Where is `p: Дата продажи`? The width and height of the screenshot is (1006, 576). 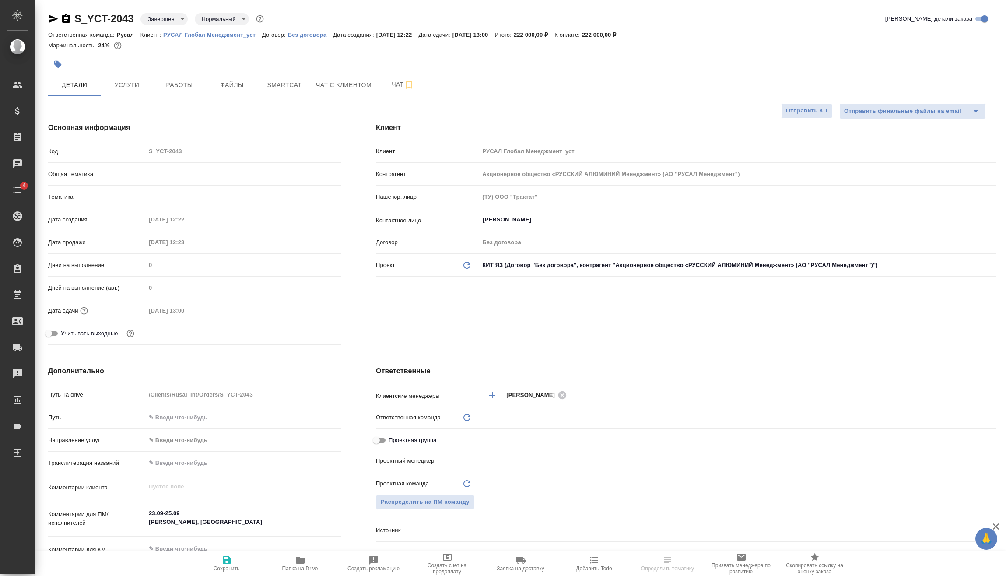
p: Дата продажи is located at coordinates (97, 243).